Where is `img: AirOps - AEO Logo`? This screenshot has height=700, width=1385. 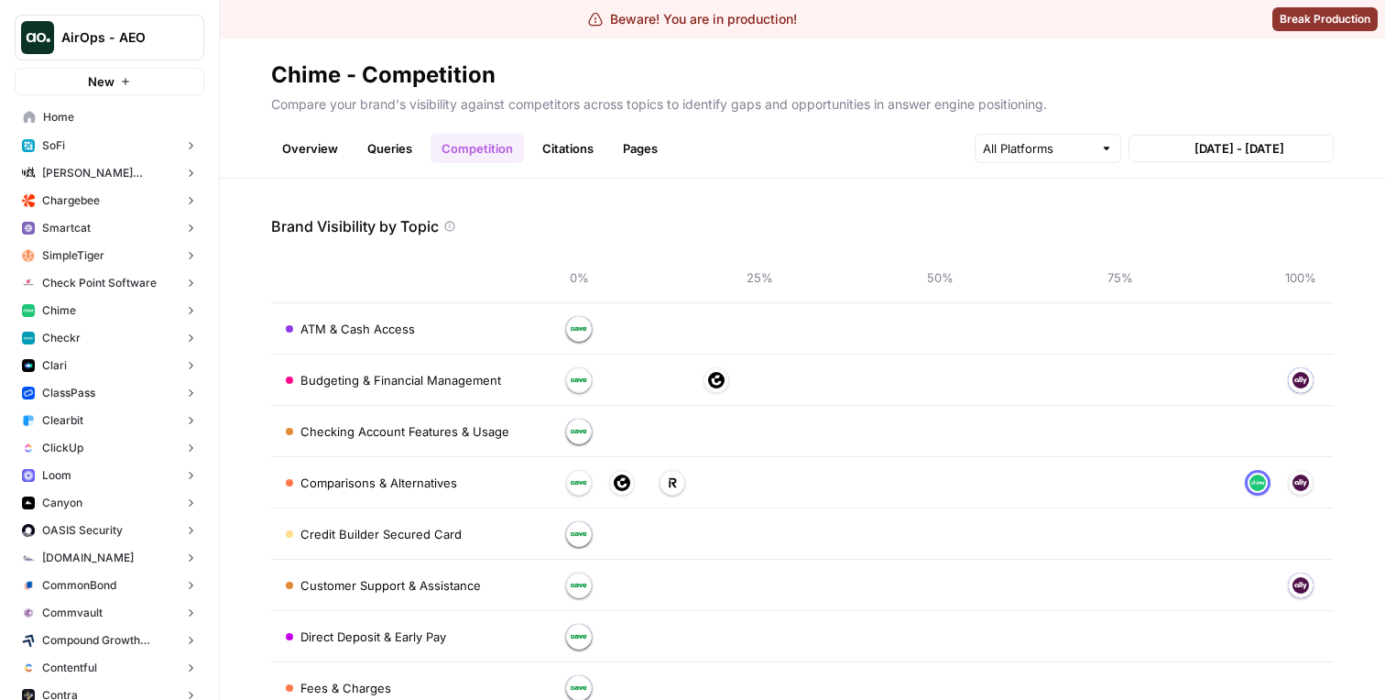
img: AirOps - AEO Logo is located at coordinates (38, 38).